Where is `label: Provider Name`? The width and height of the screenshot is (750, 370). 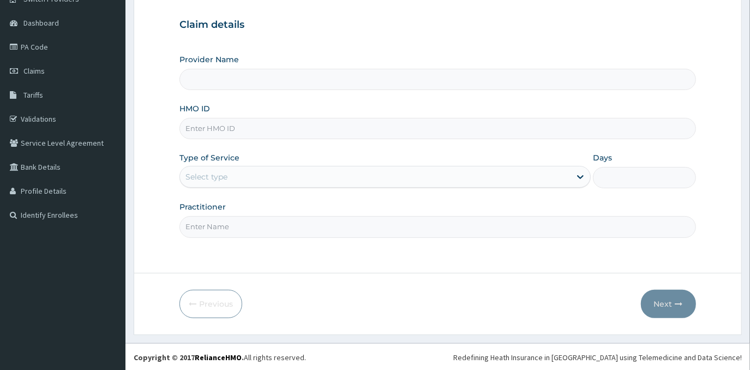 label: Provider Name is located at coordinates (209, 59).